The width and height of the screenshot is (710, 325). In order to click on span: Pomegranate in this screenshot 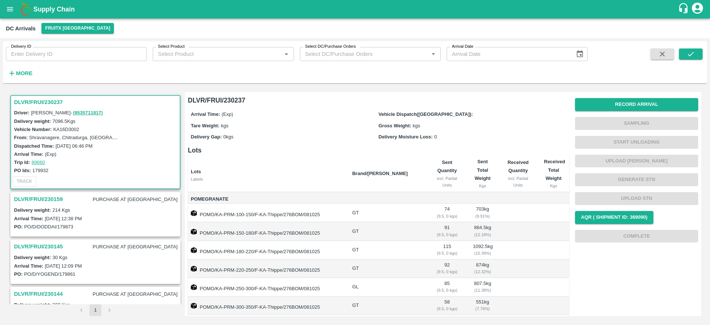, I will do `click(268, 199)`.